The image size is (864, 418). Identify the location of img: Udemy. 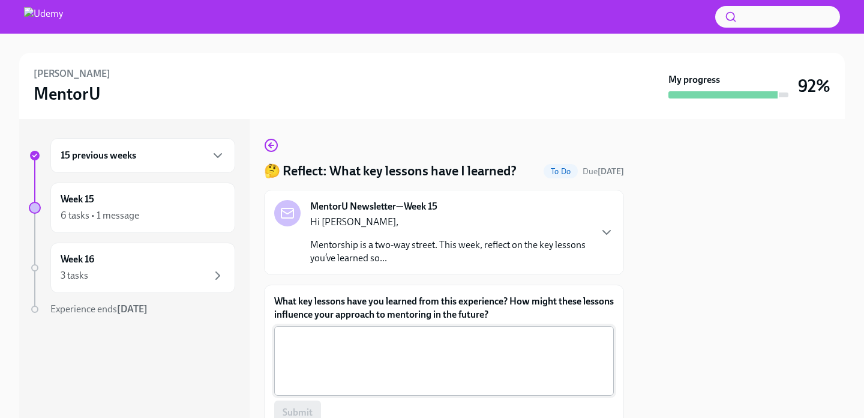
(43, 17).